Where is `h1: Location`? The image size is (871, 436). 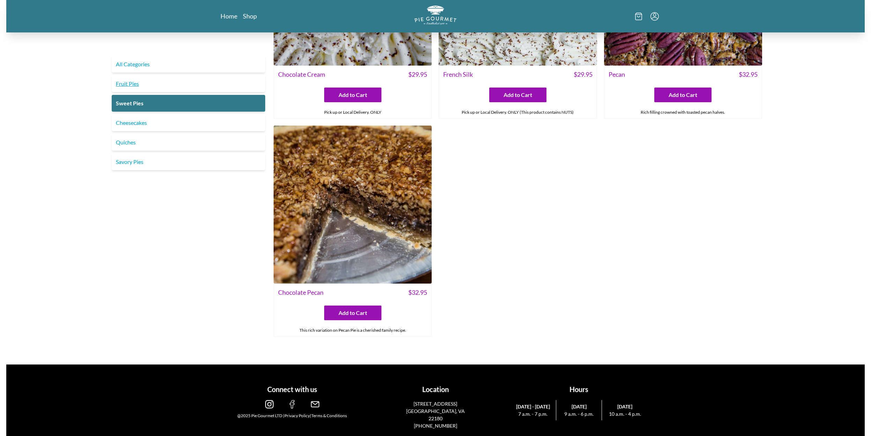
h1: Location is located at coordinates (436, 389).